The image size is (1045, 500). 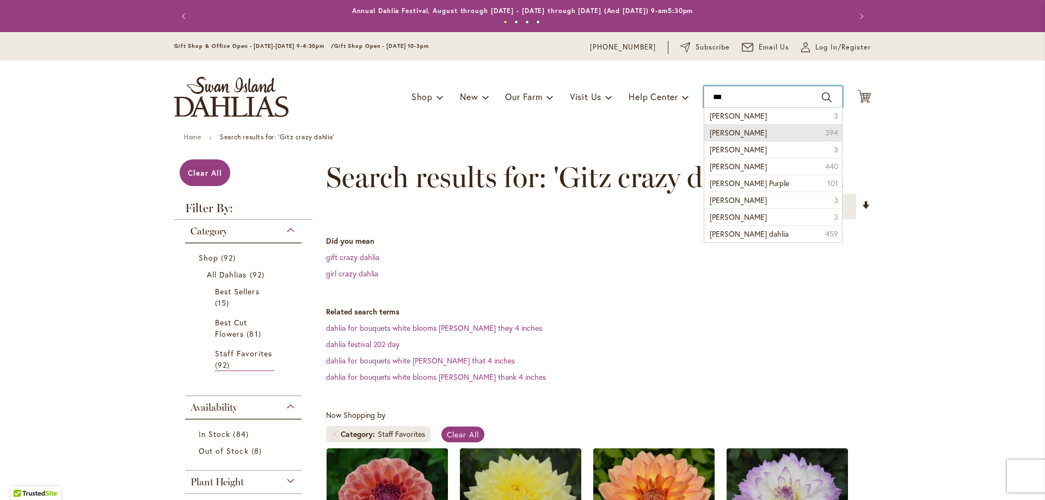 I want to click on a: Best Cut Flowers, so click(x=244, y=328).